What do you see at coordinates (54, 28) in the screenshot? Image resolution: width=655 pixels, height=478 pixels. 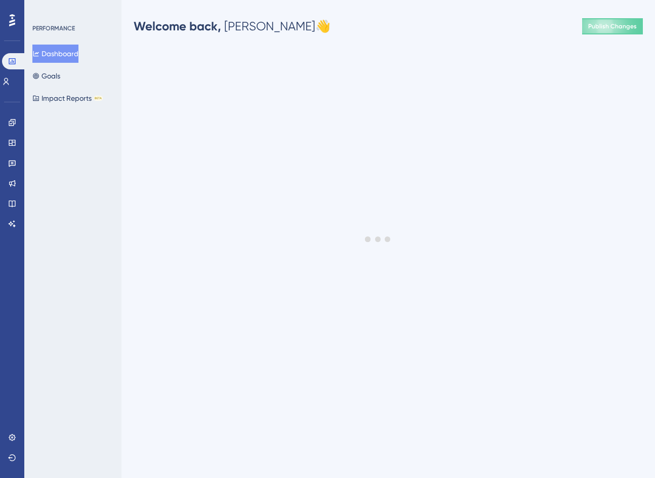 I see `div: PERFORMANCE` at bounding box center [54, 28].